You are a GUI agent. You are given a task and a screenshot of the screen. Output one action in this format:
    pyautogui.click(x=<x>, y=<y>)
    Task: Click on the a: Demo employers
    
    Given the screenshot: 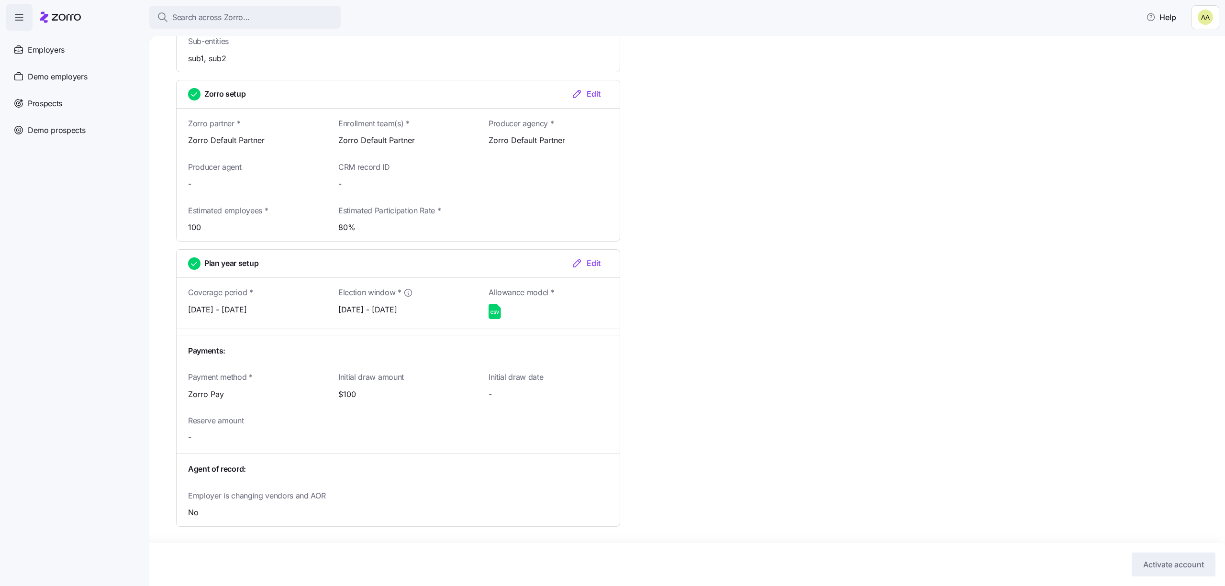 What is the action you would take?
    pyautogui.click(x=74, y=77)
    